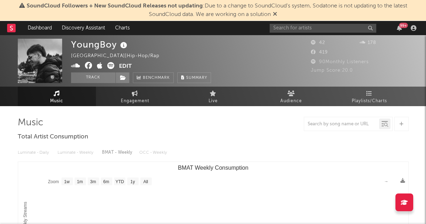  What do you see at coordinates (119, 182) in the screenshot?
I see `text: YTD` at bounding box center [119, 182].